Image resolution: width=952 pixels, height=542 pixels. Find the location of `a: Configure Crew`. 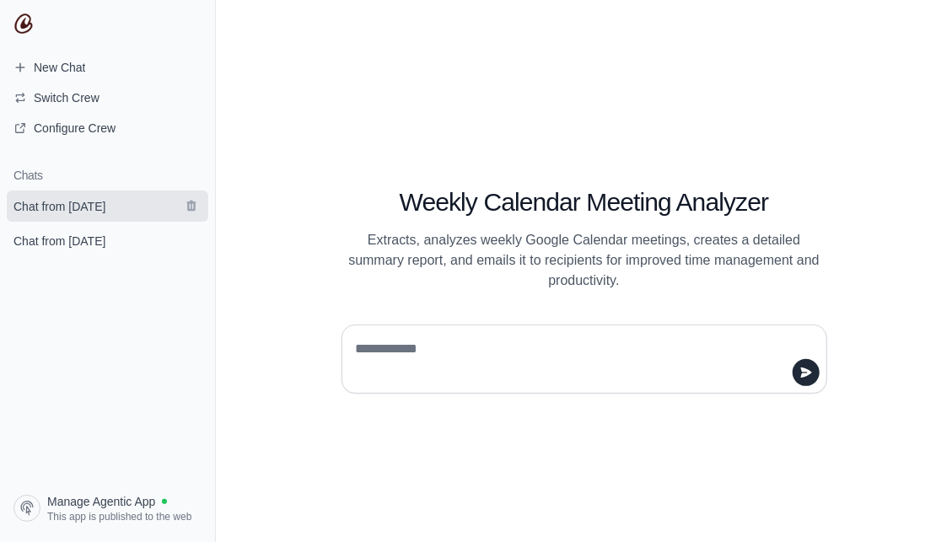

a: Configure Crew is located at coordinates (107, 128).